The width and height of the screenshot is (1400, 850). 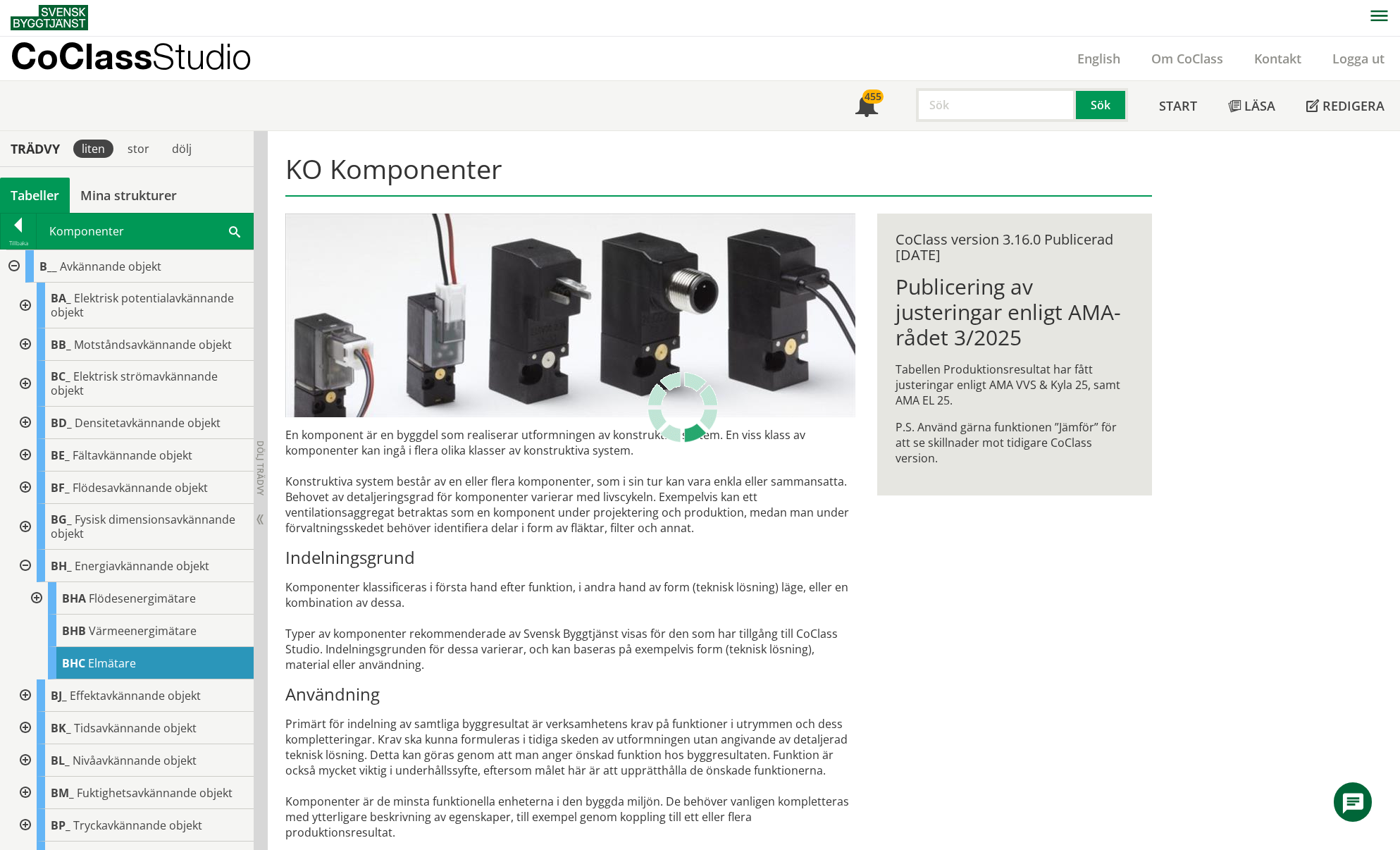 What do you see at coordinates (61, 422) in the screenshot?
I see `span: BD_` at bounding box center [61, 422].